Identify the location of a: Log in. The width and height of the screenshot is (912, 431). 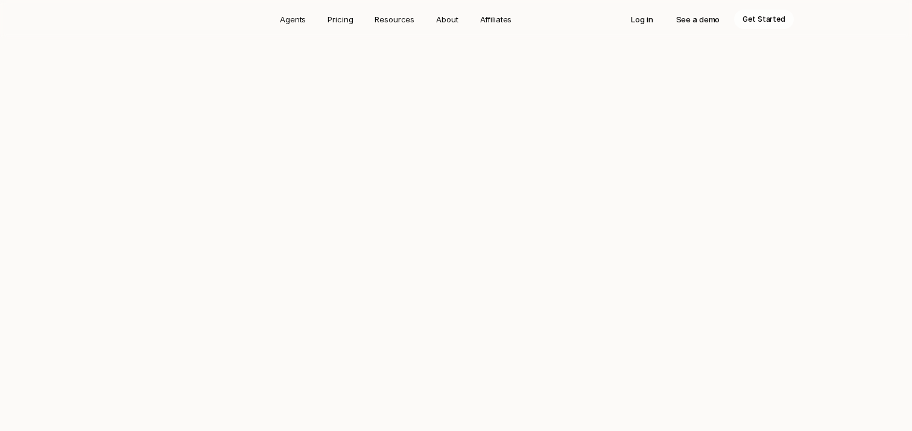
(642, 19).